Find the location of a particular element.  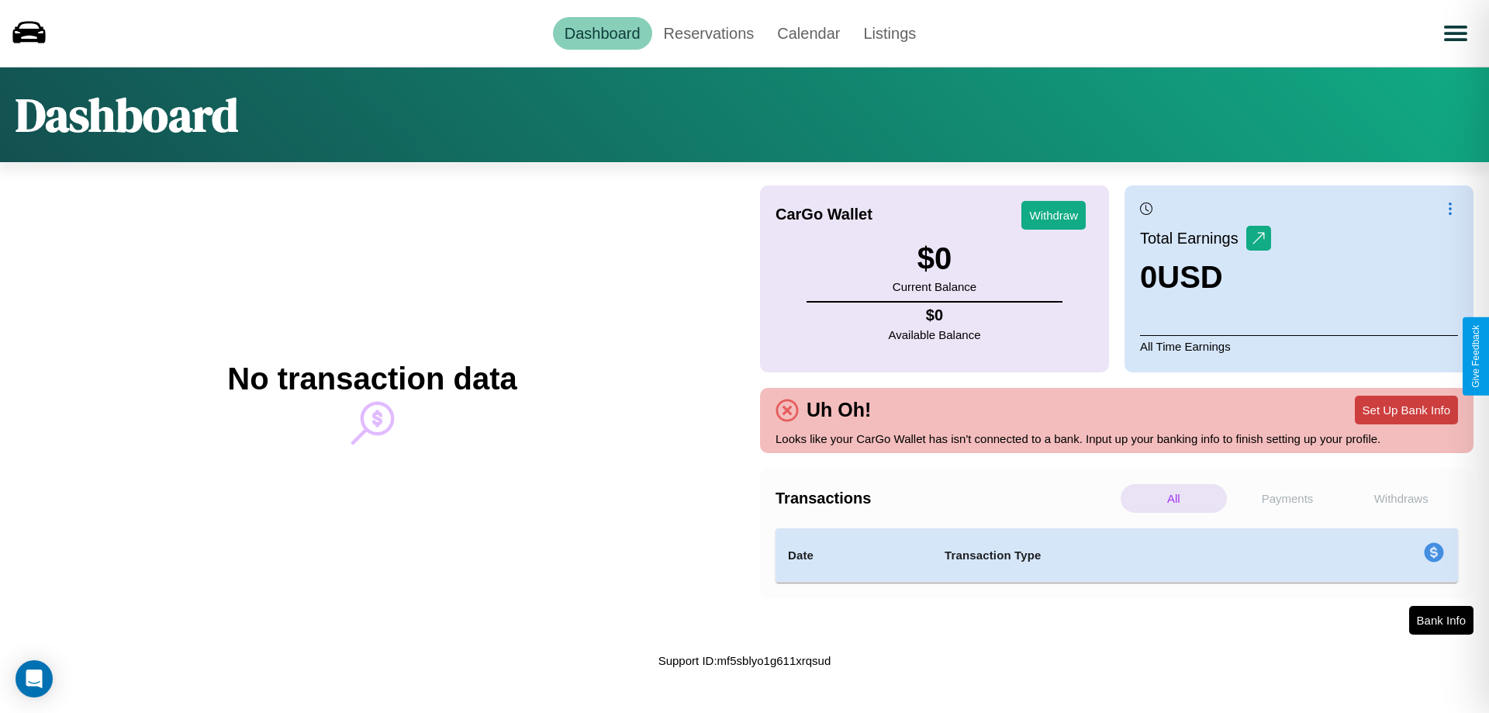

p: Looks like your CarGo Wallet has isn't connected to a bank. Input up your banking info to finish ... is located at coordinates (1117, 438).